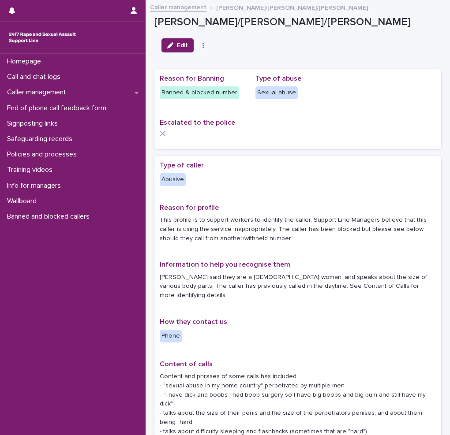 The width and height of the screenshot is (450, 435). What do you see at coordinates (197, 123) in the screenshot?
I see `span: Escalated to the police` at bounding box center [197, 123].